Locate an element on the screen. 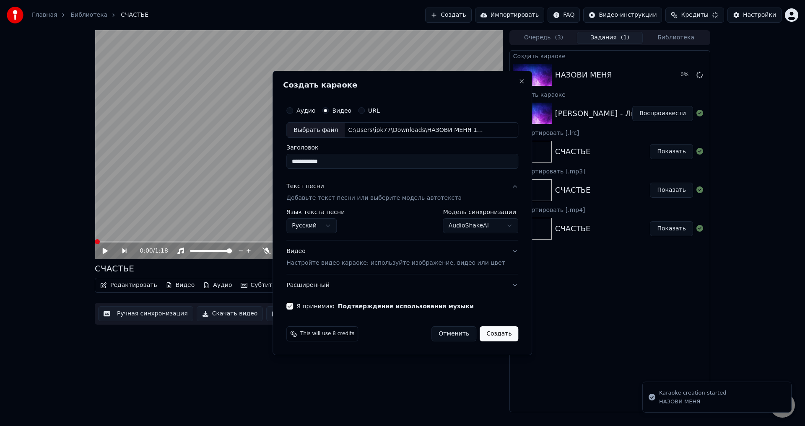  span: This will use 8 credits is located at coordinates (327, 334).